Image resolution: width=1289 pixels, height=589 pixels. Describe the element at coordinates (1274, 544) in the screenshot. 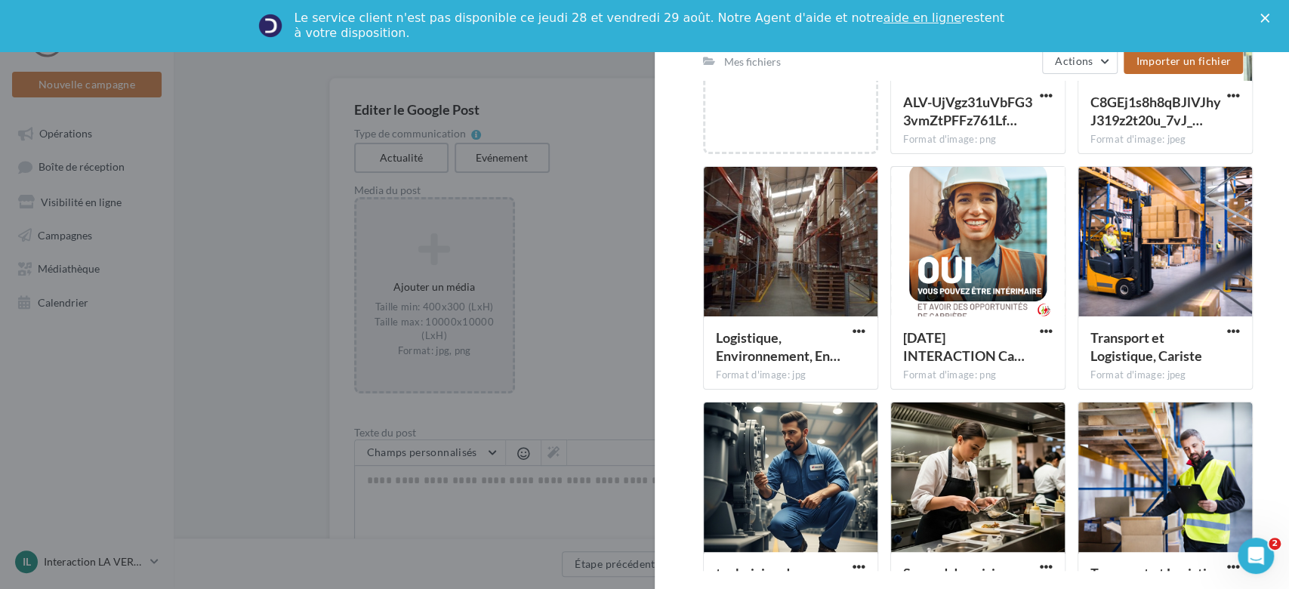

I see `span: 2` at that location.